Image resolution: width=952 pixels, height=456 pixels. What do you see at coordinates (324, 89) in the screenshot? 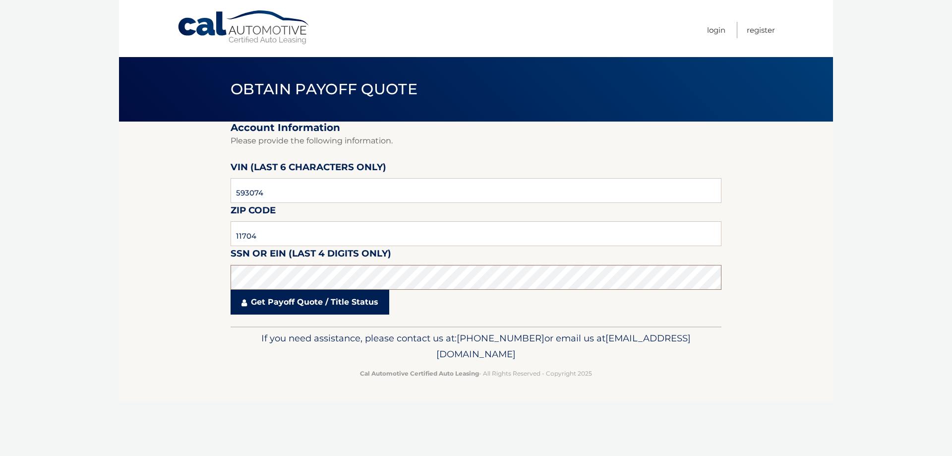
I see `span: Obtain Payoff Quote` at bounding box center [324, 89].